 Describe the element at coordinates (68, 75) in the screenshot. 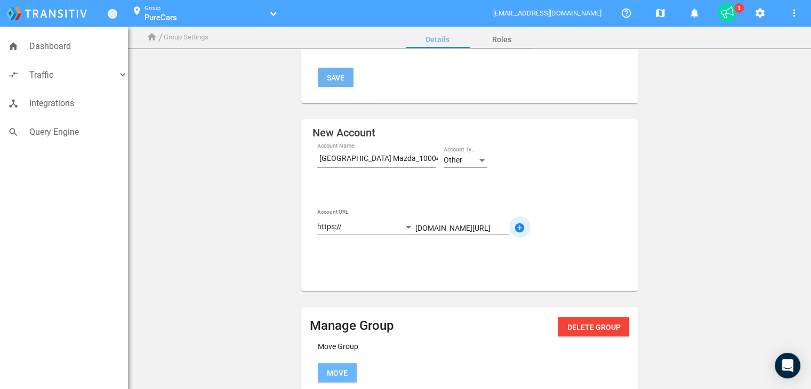

I see `a: compare_arrowsTraffickeyboard_arrow_down` at that location.